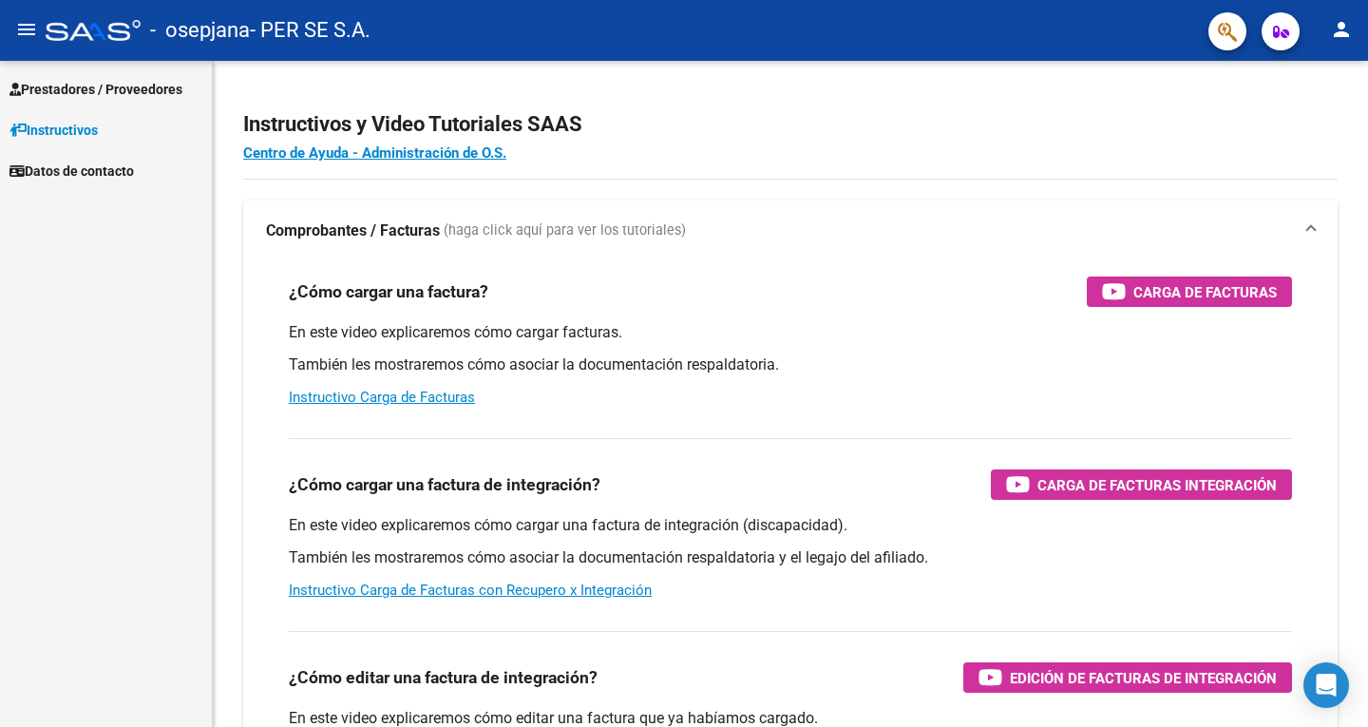 This screenshot has height=727, width=1368. Describe the element at coordinates (564, 231) in the screenshot. I see `span: (haga click aquí para ver los tutoriales)` at that location.